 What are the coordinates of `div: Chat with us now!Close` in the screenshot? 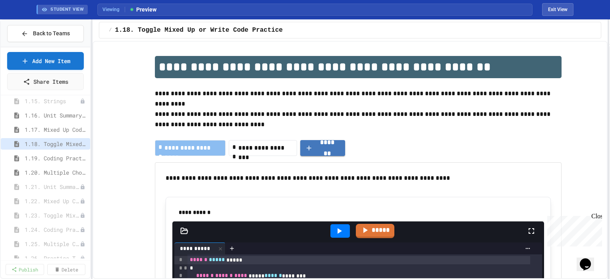 It's located at (29, 27).